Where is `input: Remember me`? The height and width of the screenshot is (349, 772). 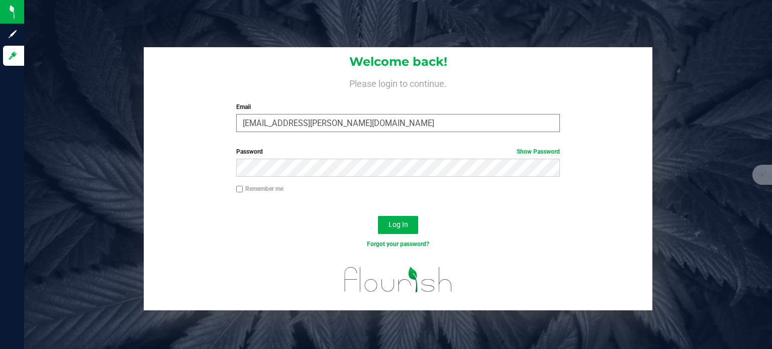
input: Remember me is located at coordinates (240, 189).